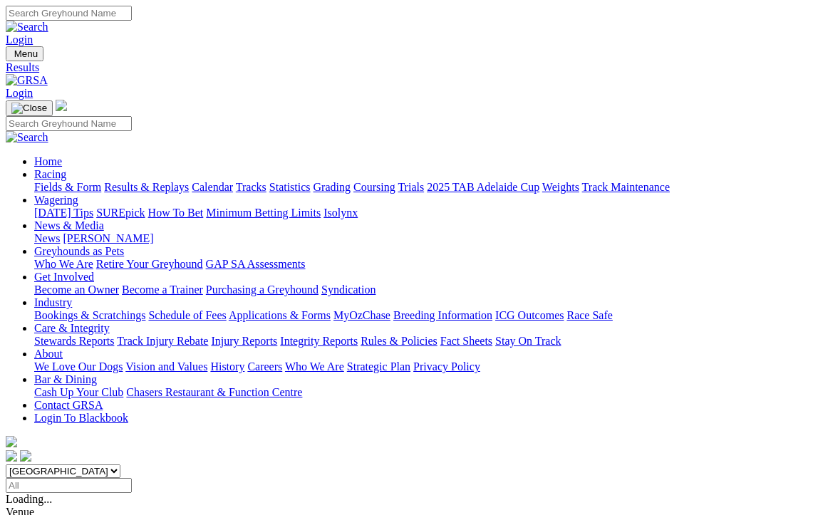 Image resolution: width=813 pixels, height=515 pixels. Describe the element at coordinates (447, 366) in the screenshot. I see `a: Privacy Policy` at that location.